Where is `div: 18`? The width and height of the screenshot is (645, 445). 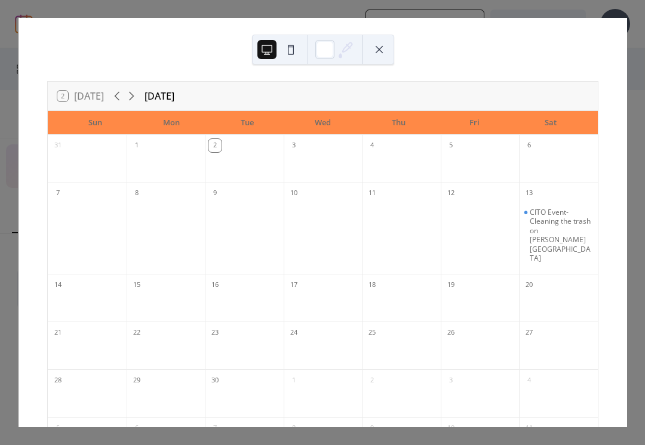
div: 18 is located at coordinates (372, 285).